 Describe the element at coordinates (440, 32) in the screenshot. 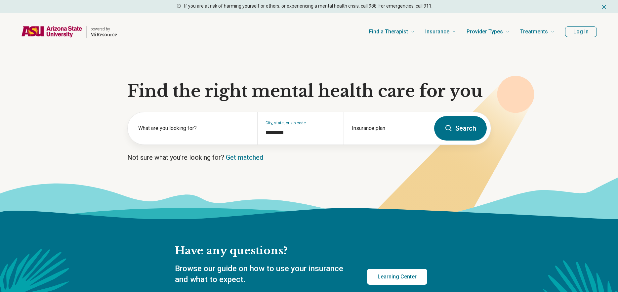

I see `a: Insurance` at that location.